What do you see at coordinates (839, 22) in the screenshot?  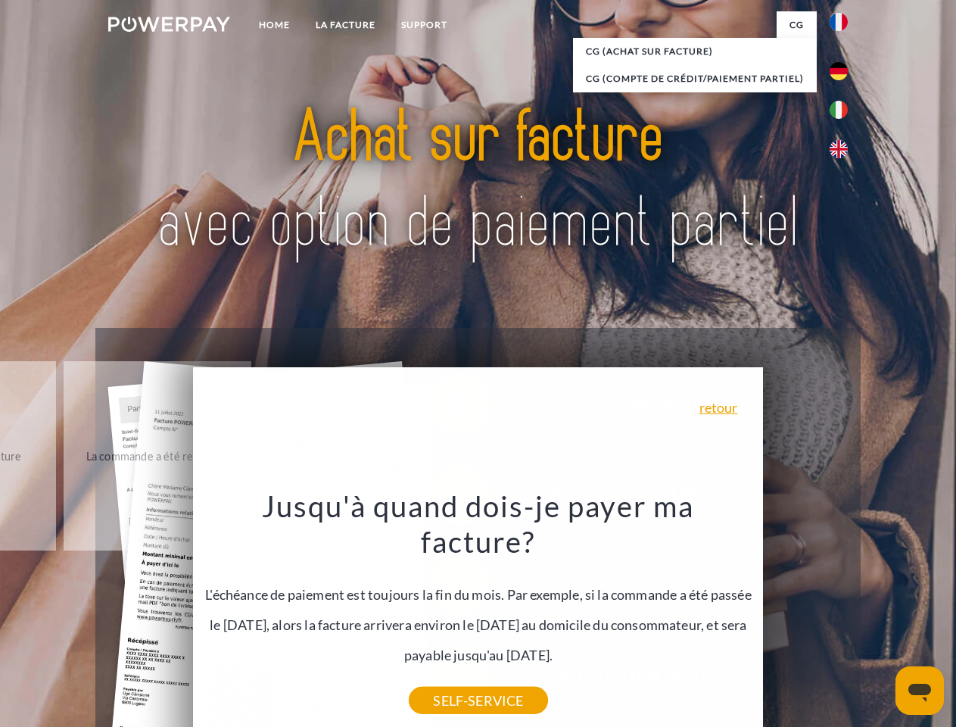 I see `img: fr` at bounding box center [839, 22].